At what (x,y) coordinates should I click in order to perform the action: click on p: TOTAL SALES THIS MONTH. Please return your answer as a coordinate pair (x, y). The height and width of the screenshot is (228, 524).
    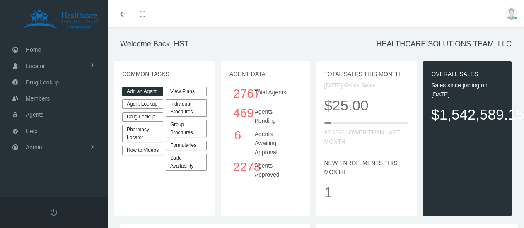
    Looking at the image, I should click on (367, 74).